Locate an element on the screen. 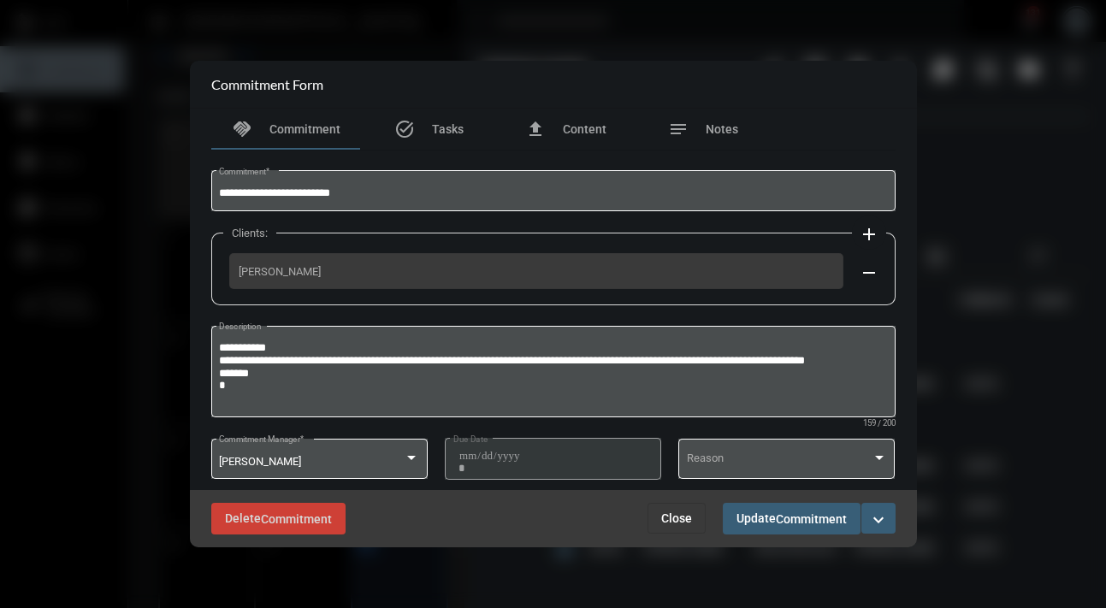 This screenshot has width=1106, height=608. mat-icon: handshake is located at coordinates (242, 129).